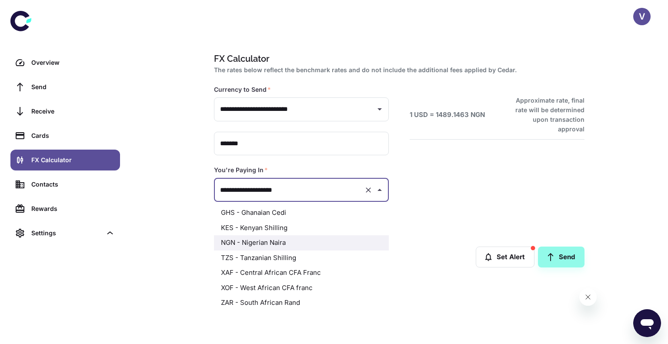 Image resolution: width=668 pixels, height=344 pixels. What do you see at coordinates (447, 115) in the screenshot?
I see `h6: 1 USD = 1489.1463 NGN` at bounding box center [447, 115].